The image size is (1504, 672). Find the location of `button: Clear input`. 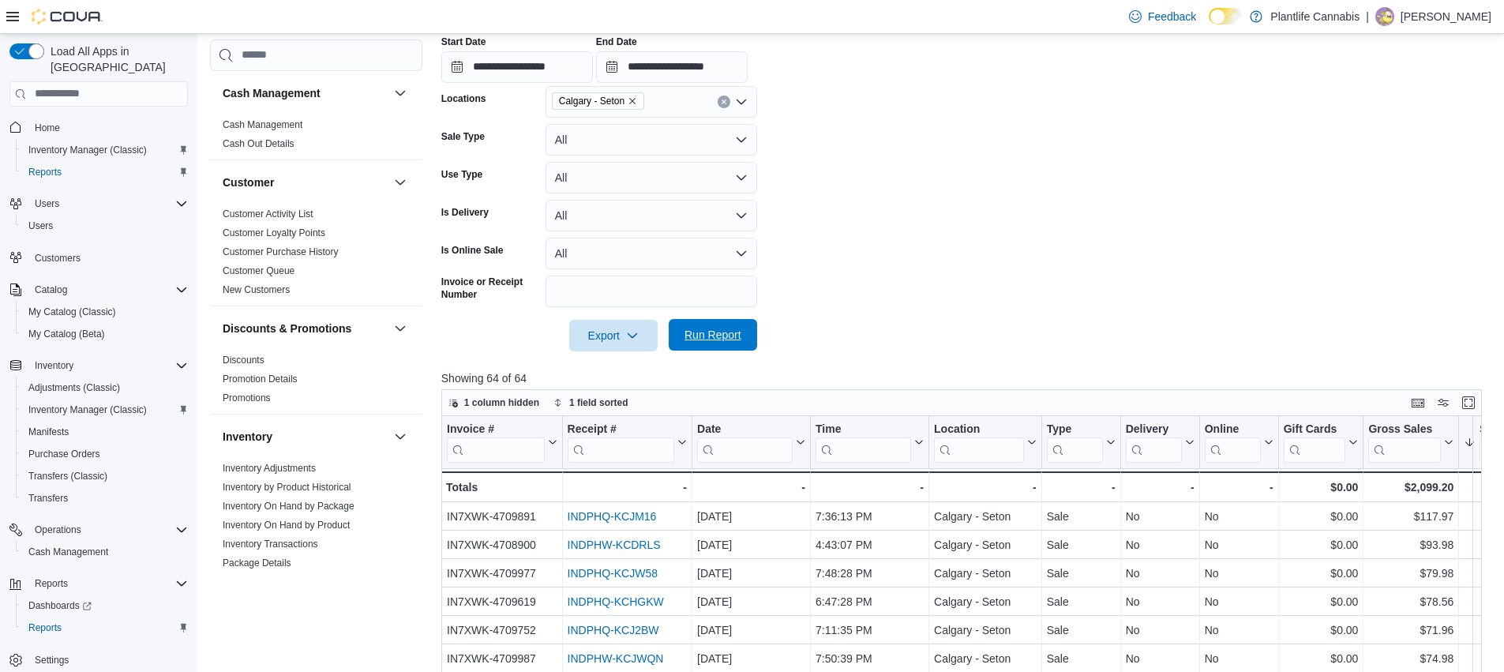

button: Clear input is located at coordinates (724, 102).